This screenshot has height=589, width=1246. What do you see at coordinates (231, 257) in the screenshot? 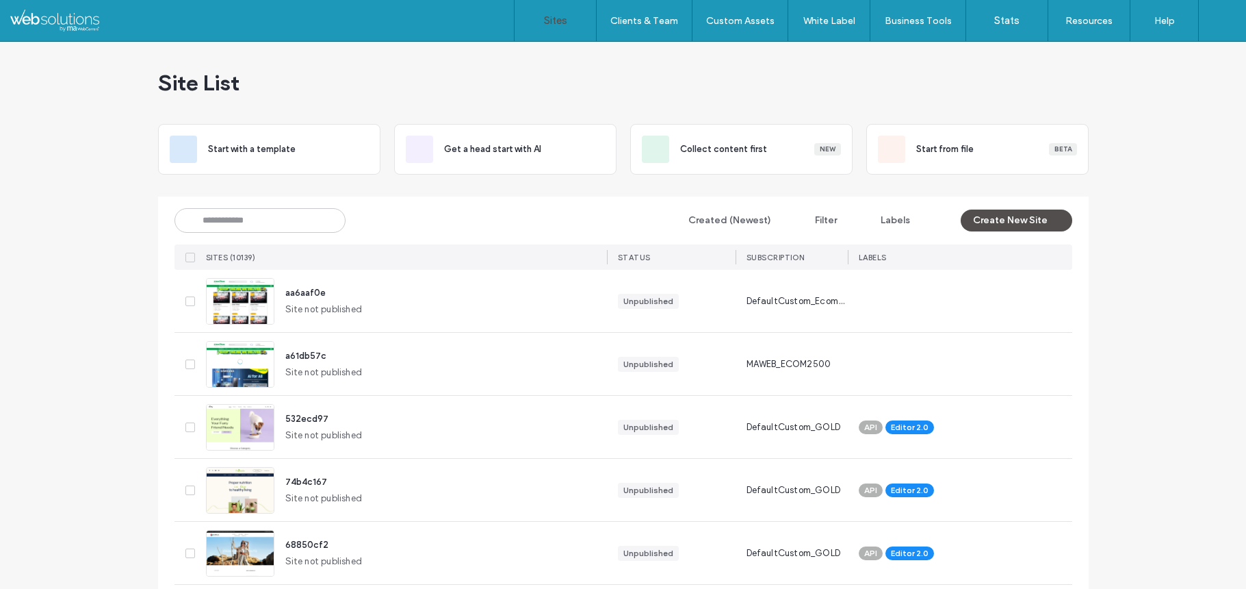
I see `span: SITES (10139)` at bounding box center [231, 257].